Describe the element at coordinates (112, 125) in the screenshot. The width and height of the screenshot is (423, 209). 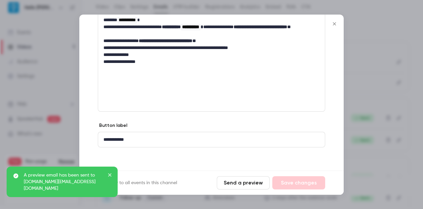
I see `label: Button label` at that location.